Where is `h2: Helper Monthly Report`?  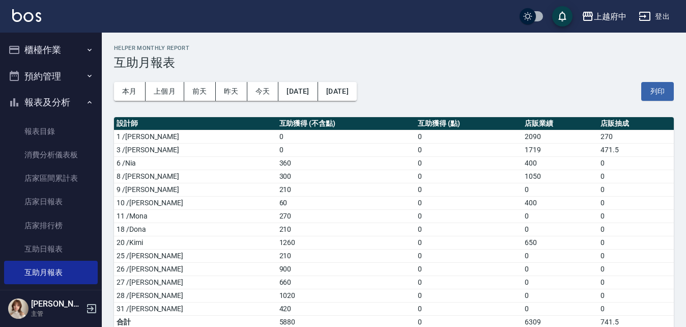 h2: Helper Monthly Report is located at coordinates (394, 48).